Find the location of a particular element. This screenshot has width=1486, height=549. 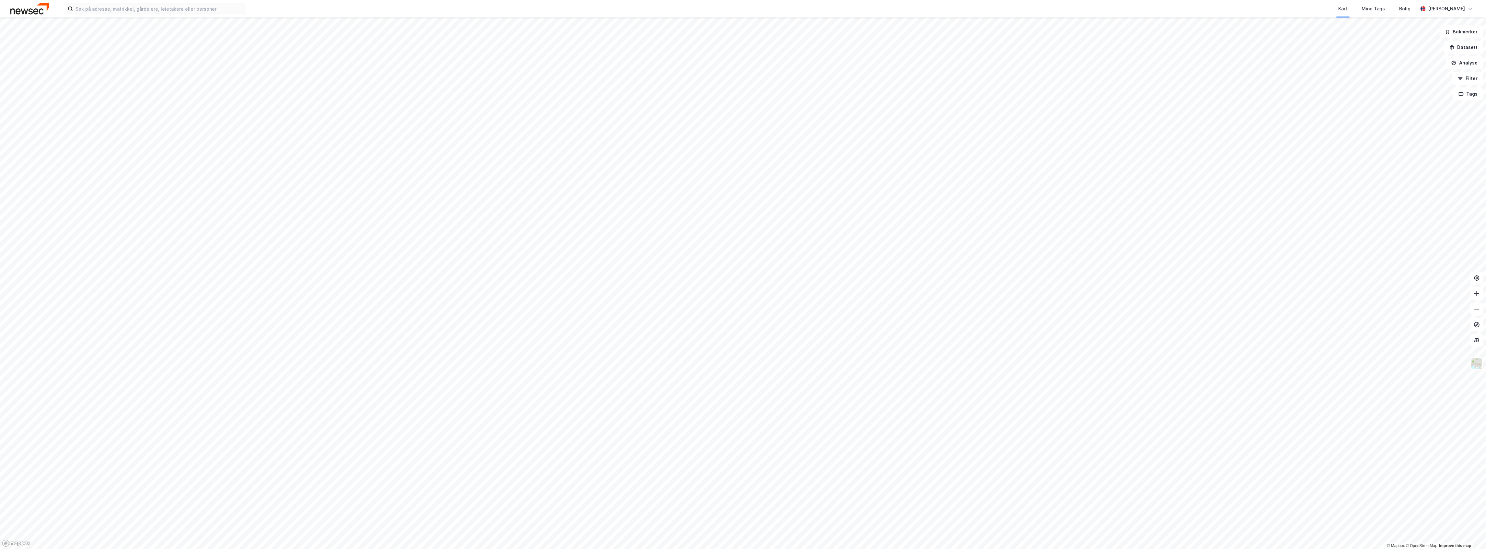

img: newsec-logo.f6e21ccffca1b3a03d2d.png is located at coordinates (30, 8).